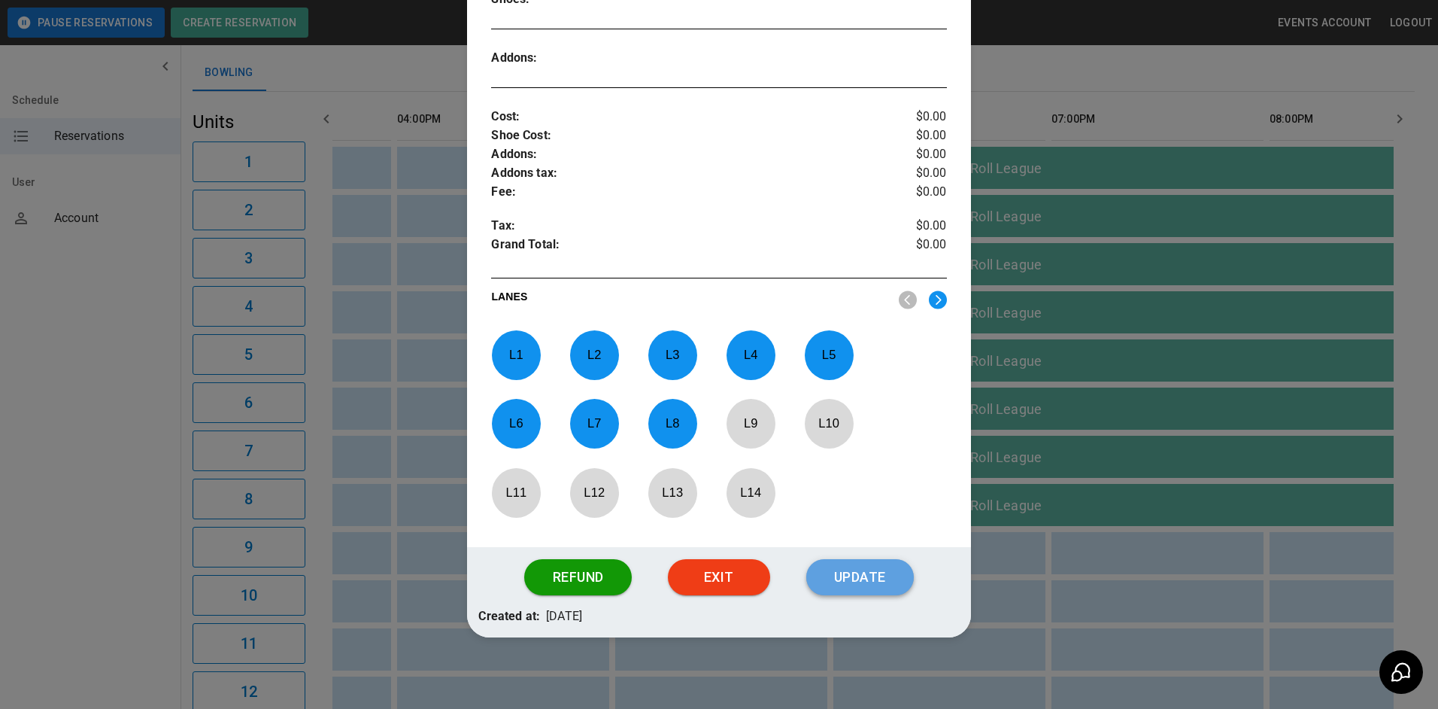  Describe the element at coordinates (688, 299) in the screenshot. I see `p: LANES` at that location.